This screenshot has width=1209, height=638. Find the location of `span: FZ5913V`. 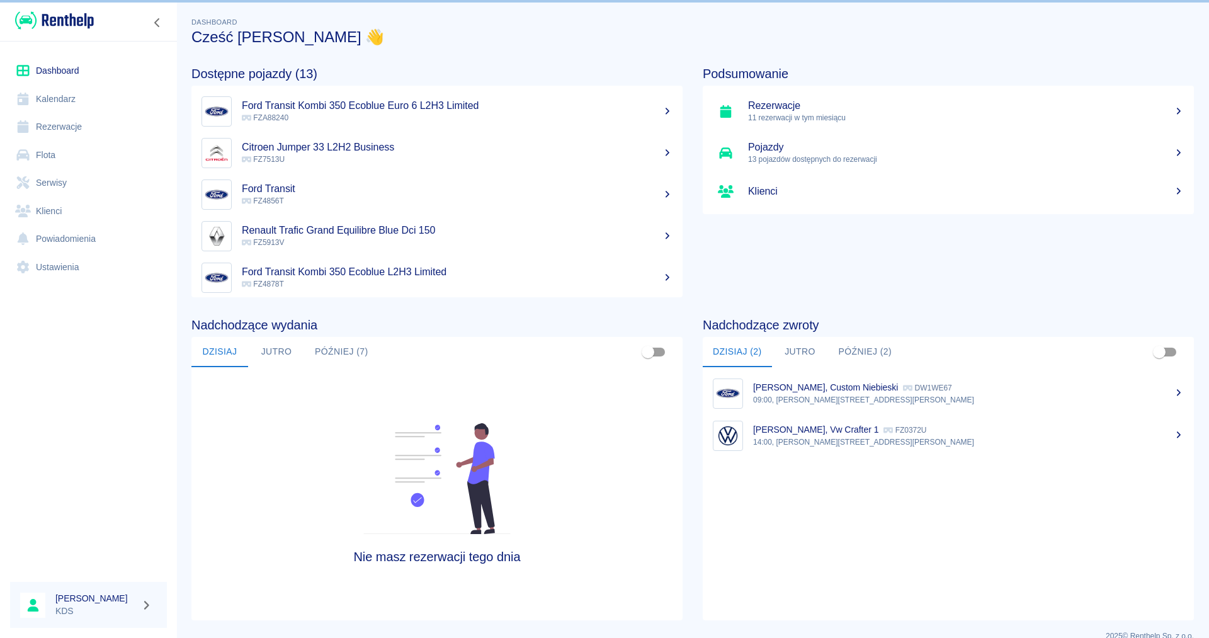

span: FZ5913V is located at coordinates (263, 243).